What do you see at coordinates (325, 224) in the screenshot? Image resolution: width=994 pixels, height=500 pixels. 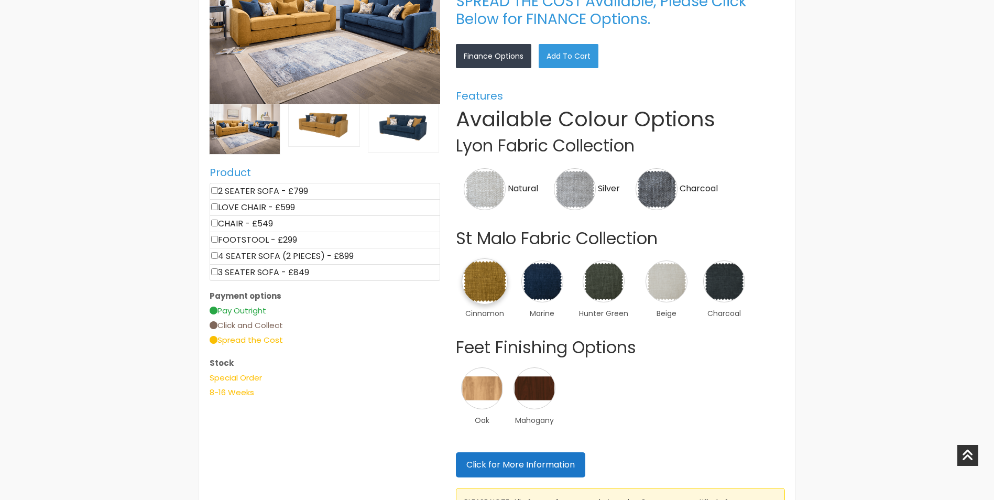 I see `li: CHAIR - £549` at bounding box center [325, 224].